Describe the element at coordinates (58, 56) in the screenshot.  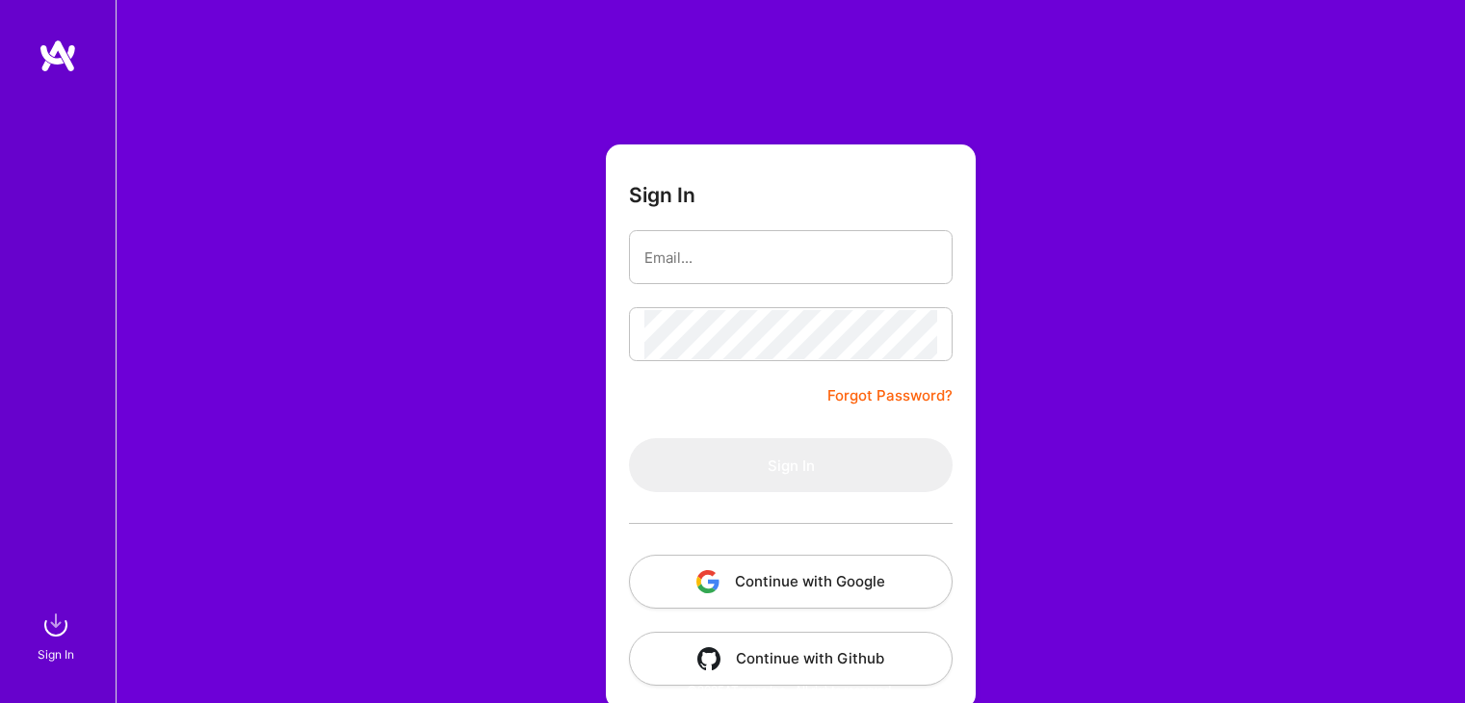
I see `img: logo` at that location.